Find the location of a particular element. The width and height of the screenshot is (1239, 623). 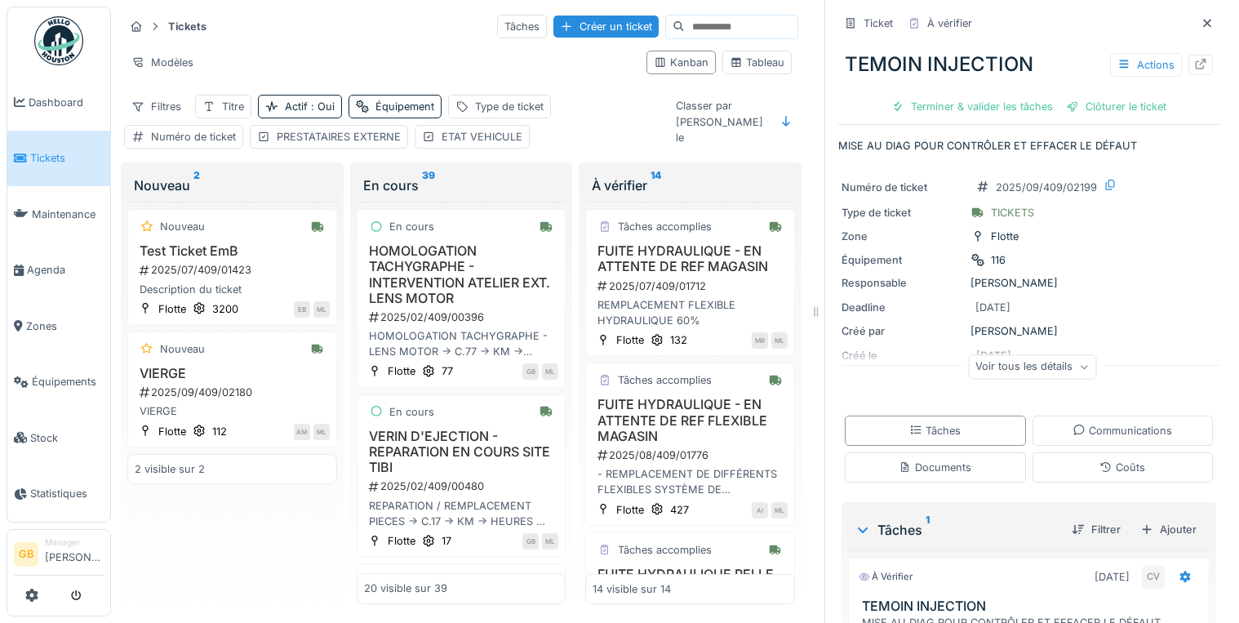

sup: 39 is located at coordinates (429, 185).